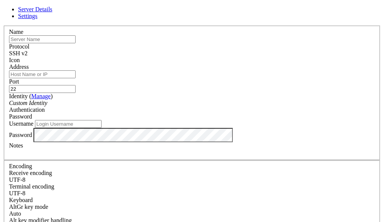  I want to click on input: Port Number, so click(42, 89).